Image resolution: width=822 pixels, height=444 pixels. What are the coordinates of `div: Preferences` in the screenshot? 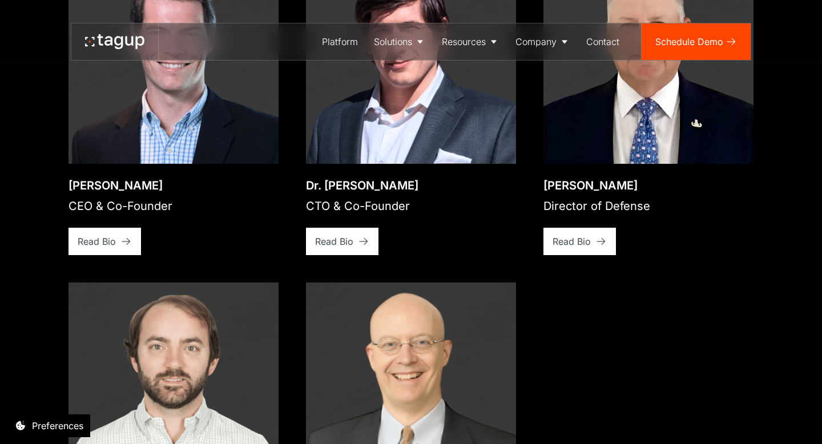 It's located at (58, 426).